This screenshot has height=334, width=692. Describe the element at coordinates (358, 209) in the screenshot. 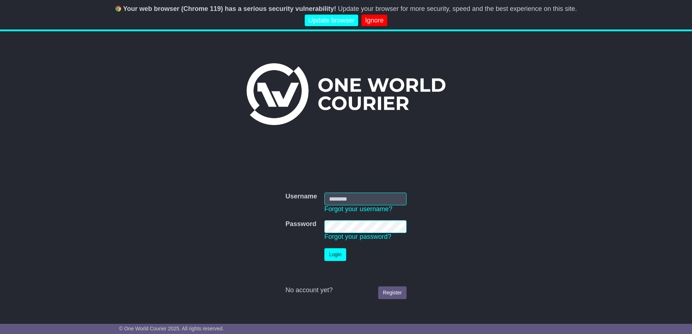

I see `a: Forgot your username?` at that location.